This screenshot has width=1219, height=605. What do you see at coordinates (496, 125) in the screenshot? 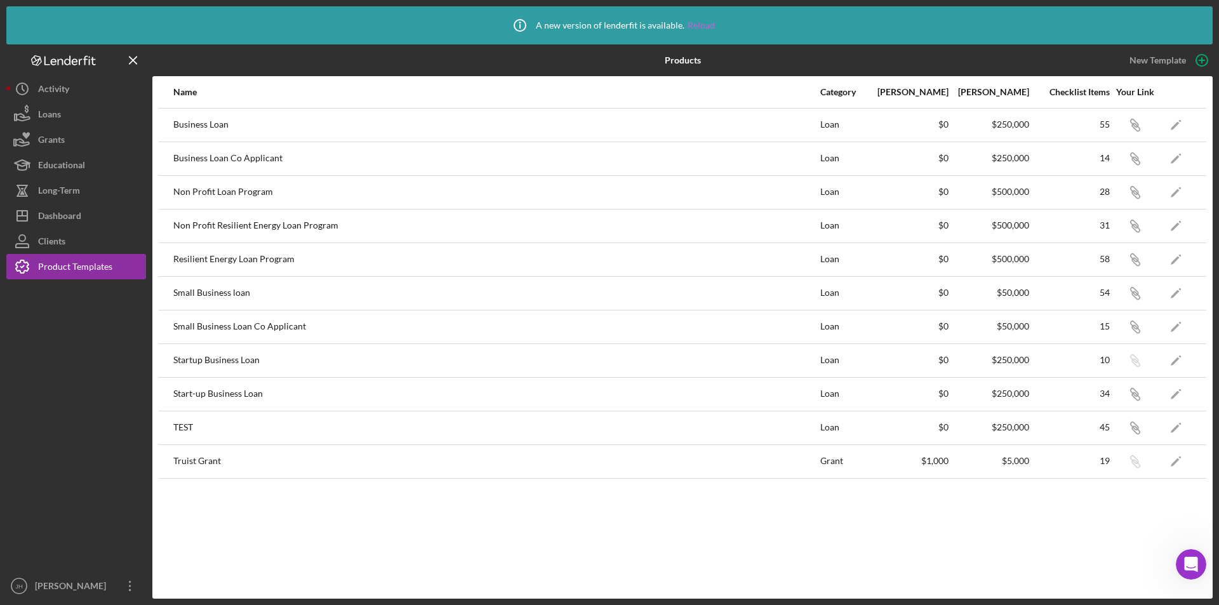
I see `div: Business Loan` at bounding box center [496, 125].